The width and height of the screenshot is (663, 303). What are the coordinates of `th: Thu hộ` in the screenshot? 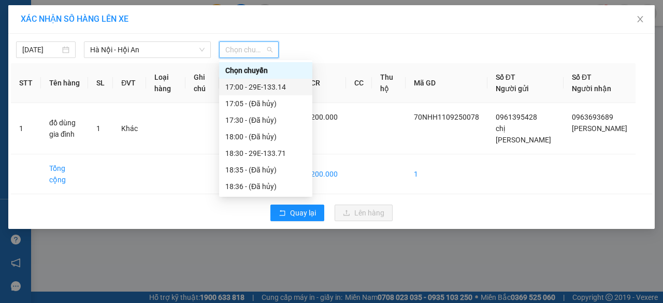 It's located at (389, 83).